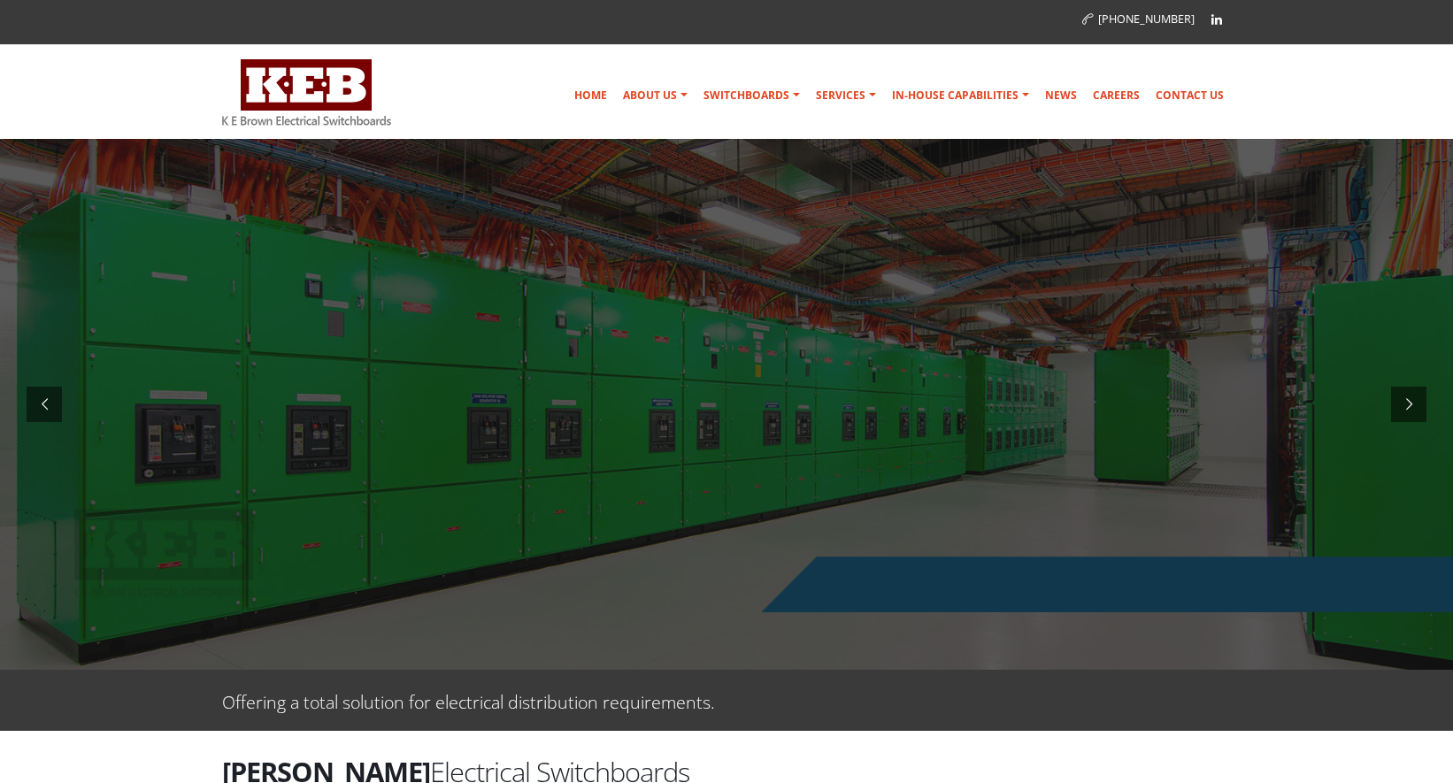  Describe the element at coordinates (1116, 96) in the screenshot. I see `a: Careers` at that location.